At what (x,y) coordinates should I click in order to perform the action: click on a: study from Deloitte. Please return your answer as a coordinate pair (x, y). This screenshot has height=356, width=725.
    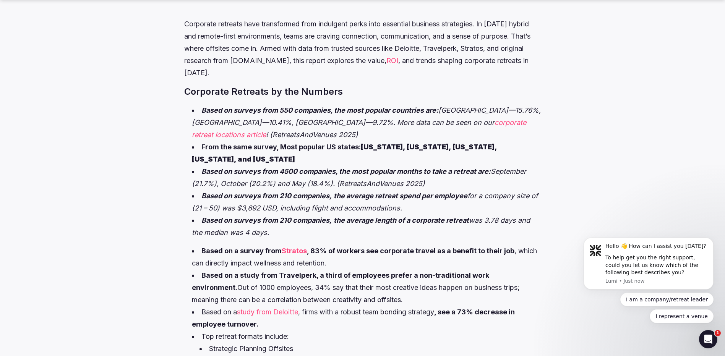
    Looking at the image, I should click on (268, 312).